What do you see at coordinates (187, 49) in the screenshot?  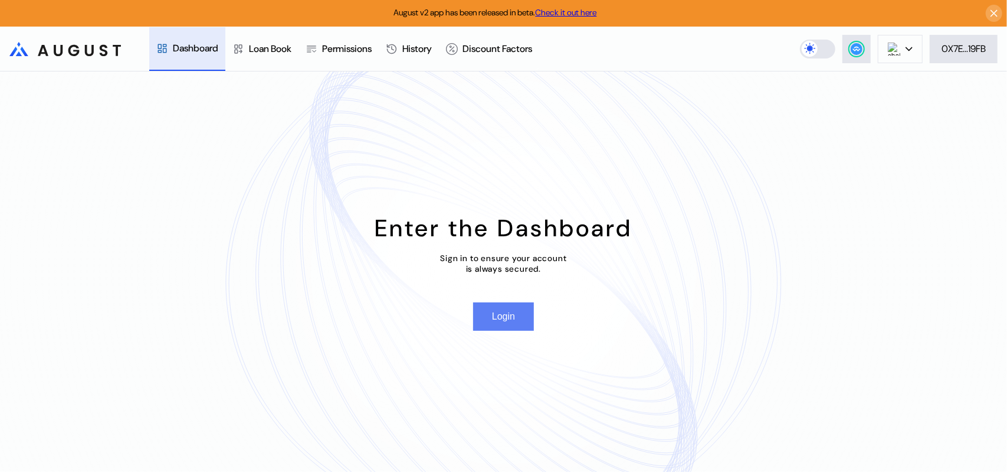 I see `a: Dashboard` at bounding box center [187, 49].